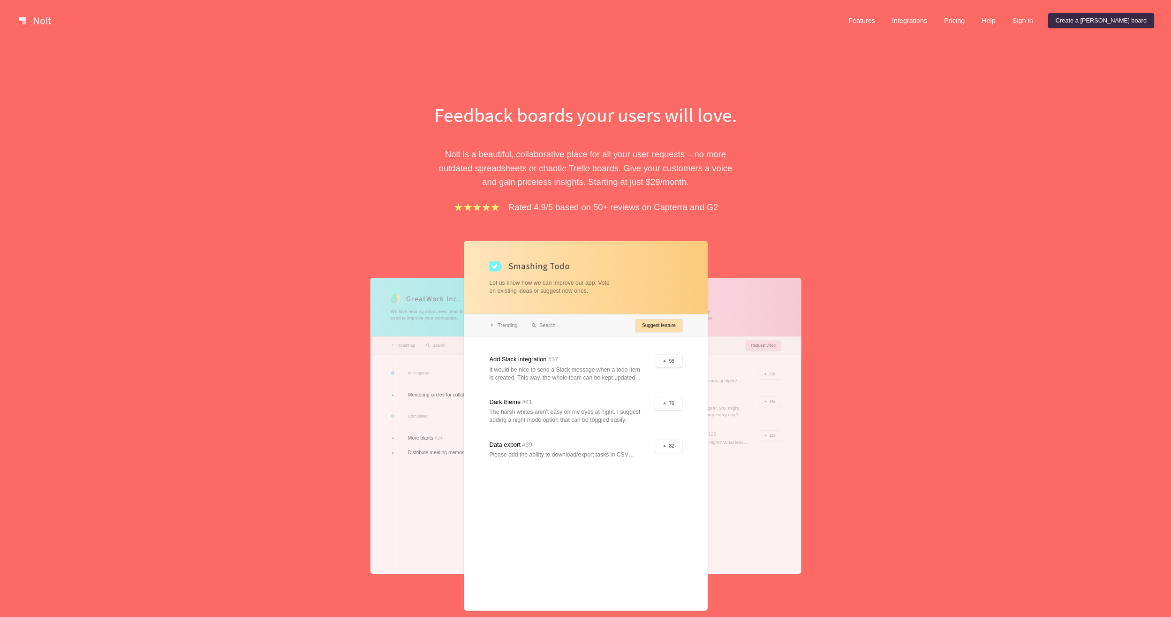 The height and width of the screenshot is (617, 1171). I want to click on p: Rated 4.9/5 based on 50+ reviews on Capterra and G2, so click(613, 207).